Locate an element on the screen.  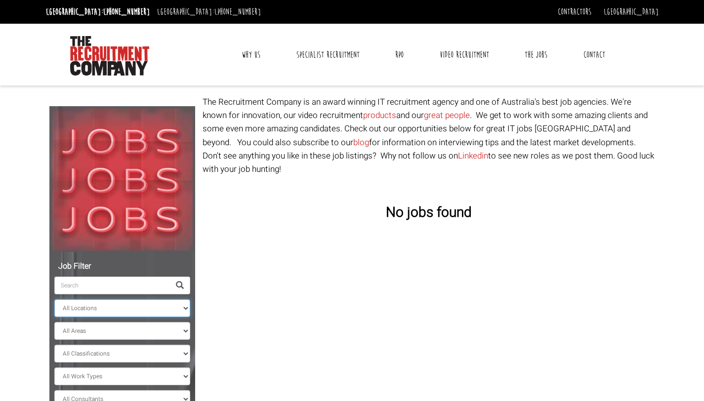
h5: Job Filter is located at coordinates (122, 267).